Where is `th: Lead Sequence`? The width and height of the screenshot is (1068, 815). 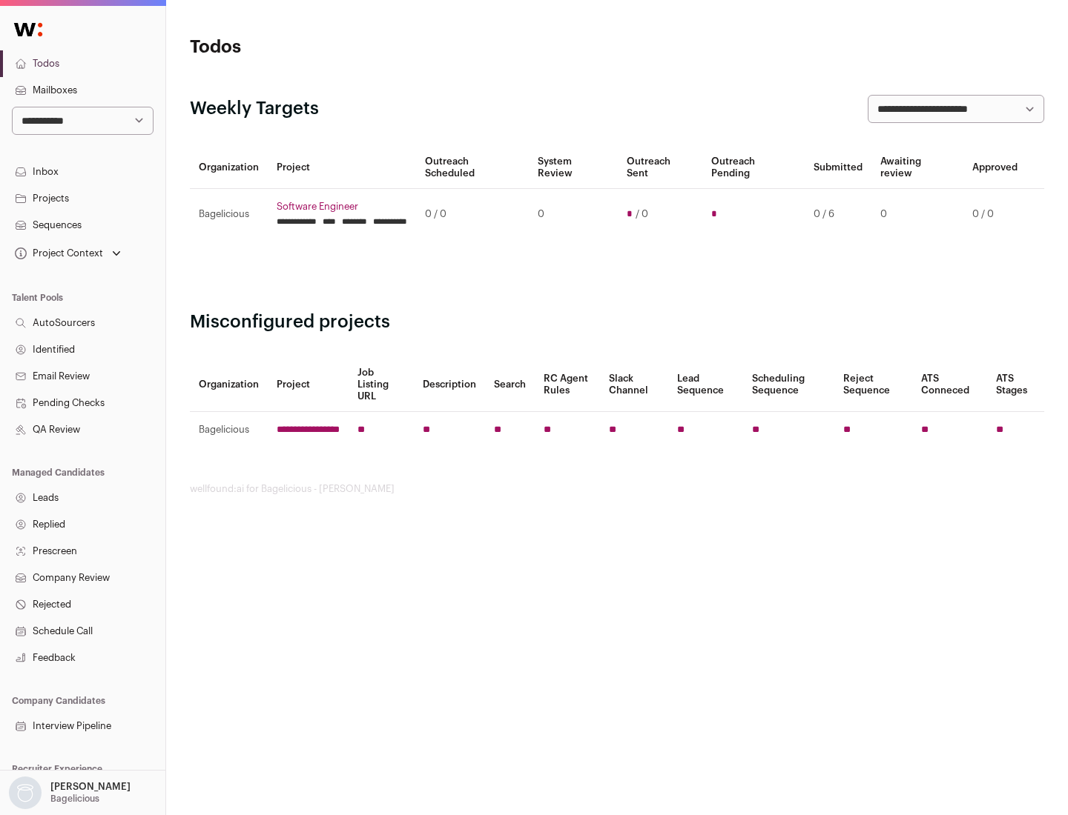
th: Lead Sequence is located at coordinates (705, 385).